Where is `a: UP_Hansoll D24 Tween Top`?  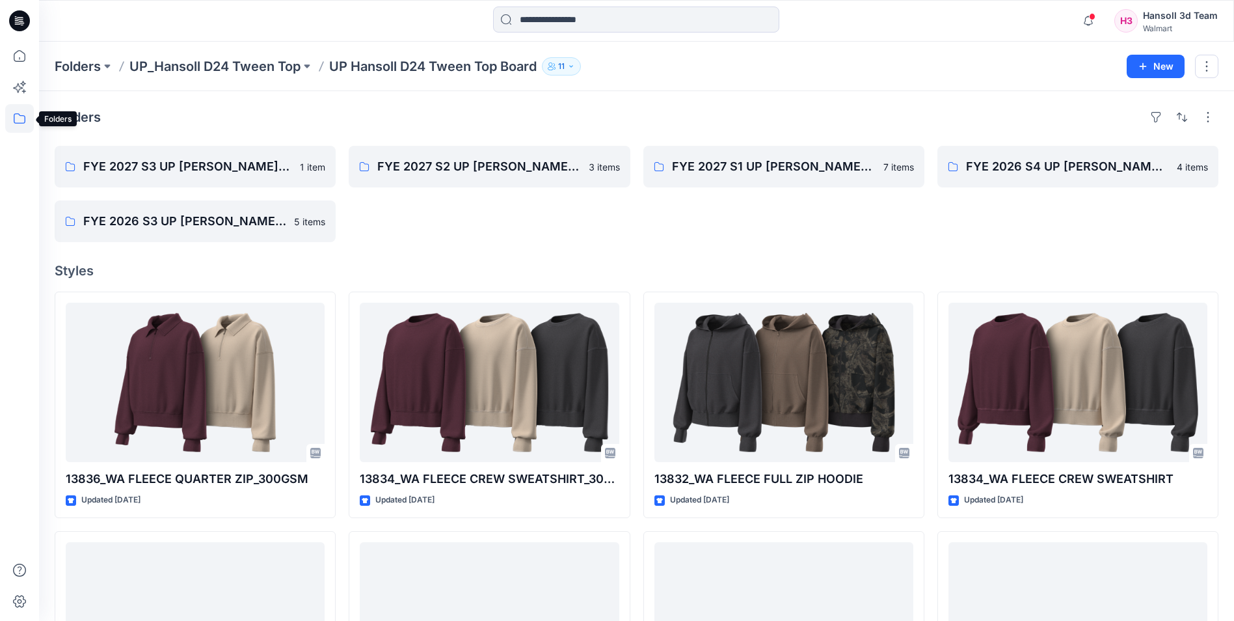 a: UP_Hansoll D24 Tween Top is located at coordinates (215, 66).